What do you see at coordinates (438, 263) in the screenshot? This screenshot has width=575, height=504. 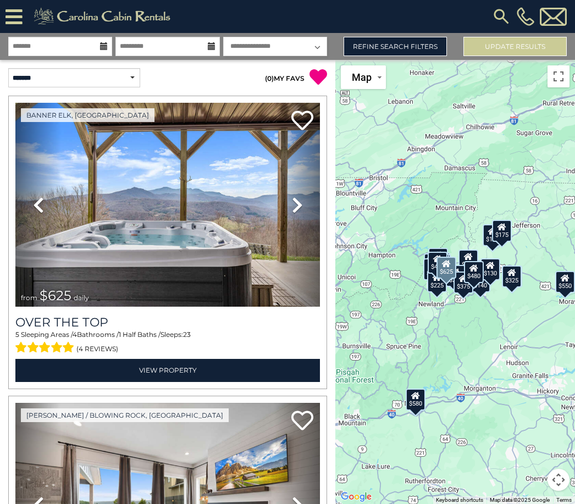 I see `div: $425` at bounding box center [438, 263].